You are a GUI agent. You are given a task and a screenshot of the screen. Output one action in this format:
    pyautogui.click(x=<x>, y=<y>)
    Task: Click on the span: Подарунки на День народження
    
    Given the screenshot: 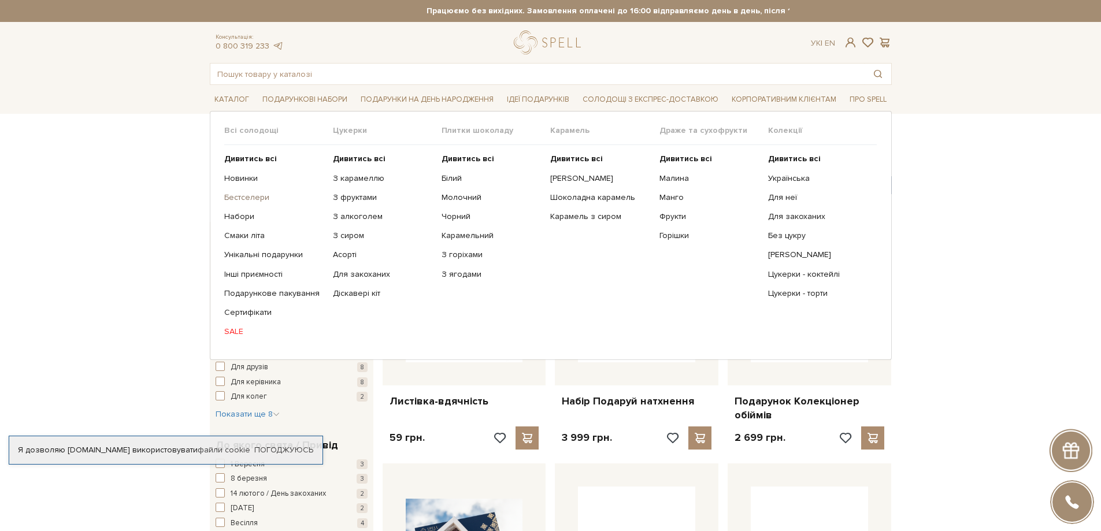 What is the action you would take?
    pyautogui.click(x=427, y=99)
    